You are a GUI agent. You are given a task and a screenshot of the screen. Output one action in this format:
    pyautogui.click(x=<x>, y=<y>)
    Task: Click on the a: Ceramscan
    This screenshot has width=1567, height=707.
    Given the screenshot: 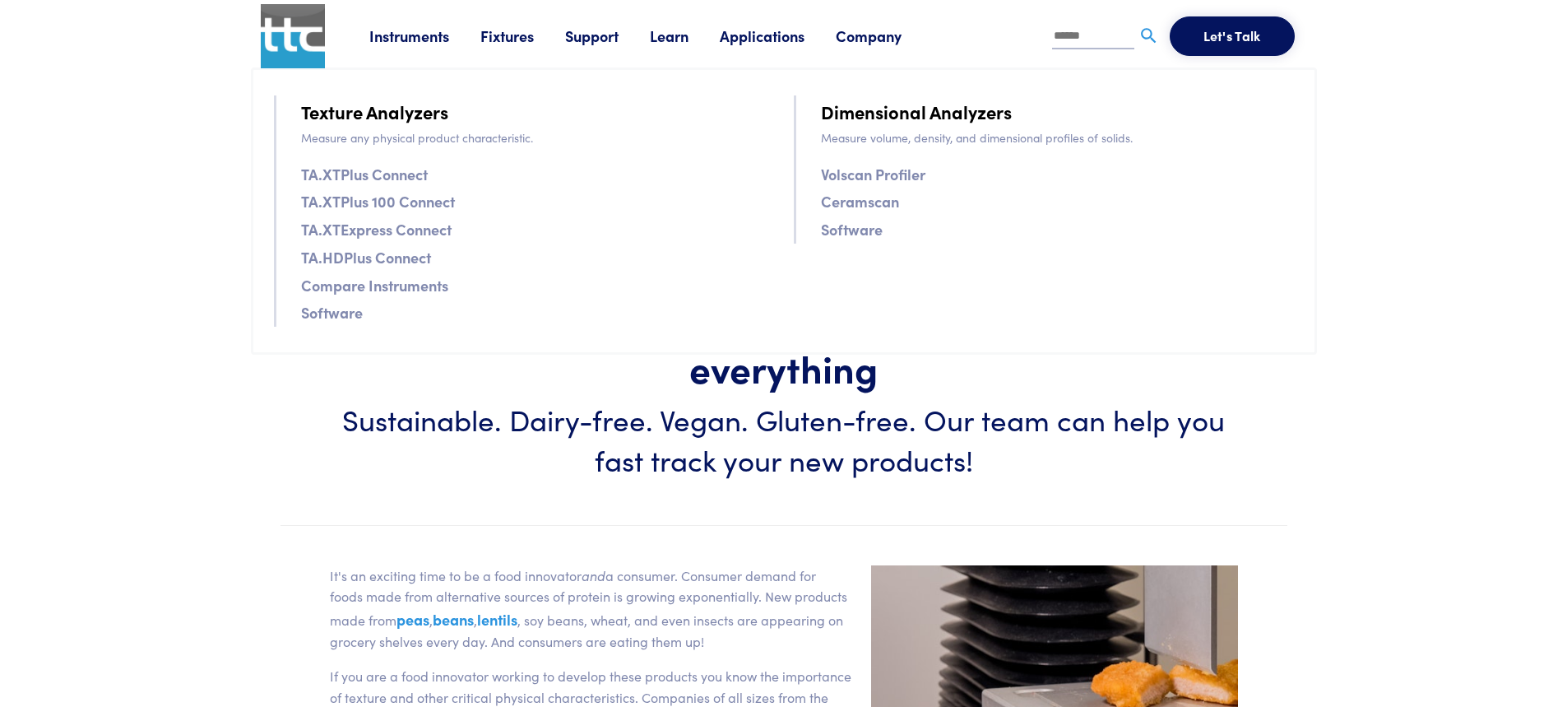 What is the action you would take?
    pyautogui.click(x=860, y=201)
    